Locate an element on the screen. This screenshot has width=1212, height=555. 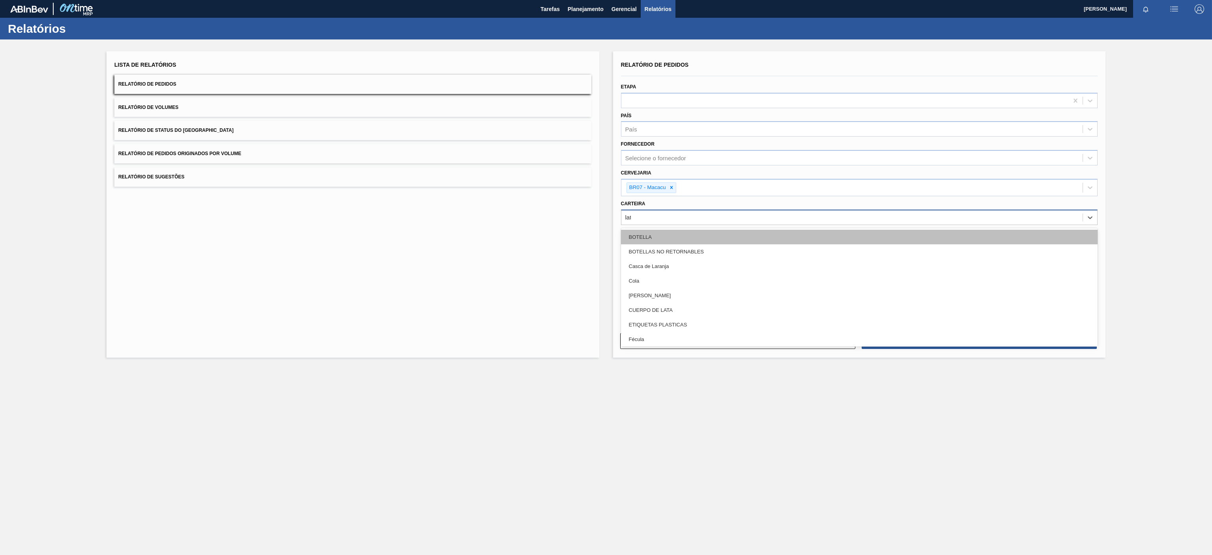
label: Carteira is located at coordinates (633, 204).